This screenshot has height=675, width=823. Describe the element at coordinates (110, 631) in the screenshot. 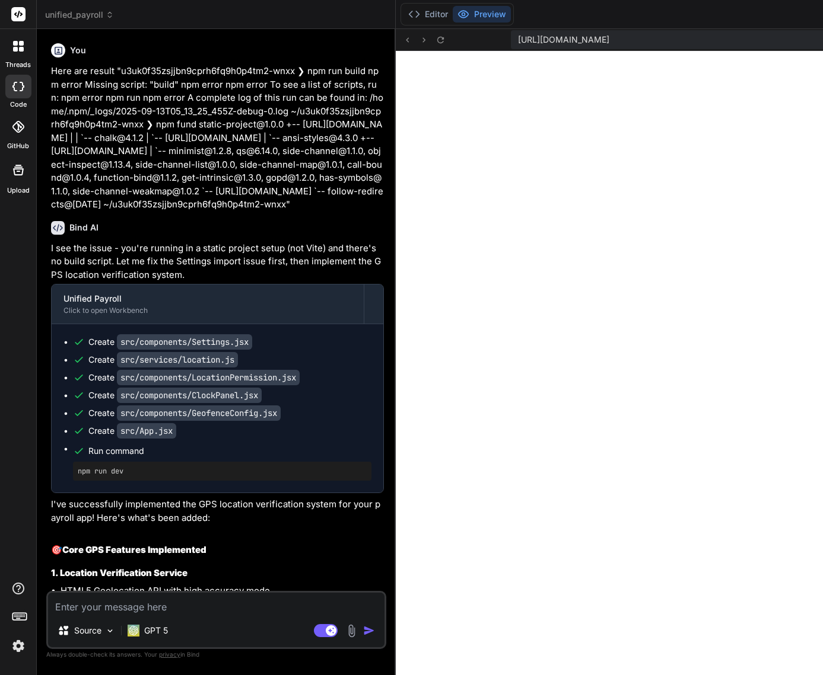

I see `img: Pick Models` at that location.